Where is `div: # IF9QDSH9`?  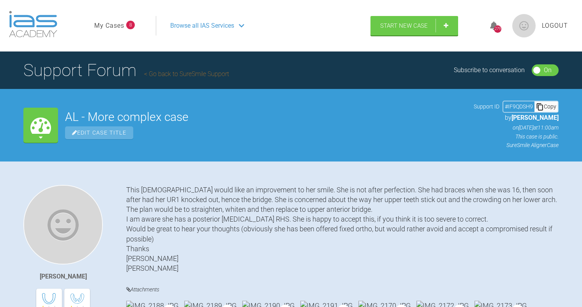
div: # IF9QDSH9 is located at coordinates (519, 106).